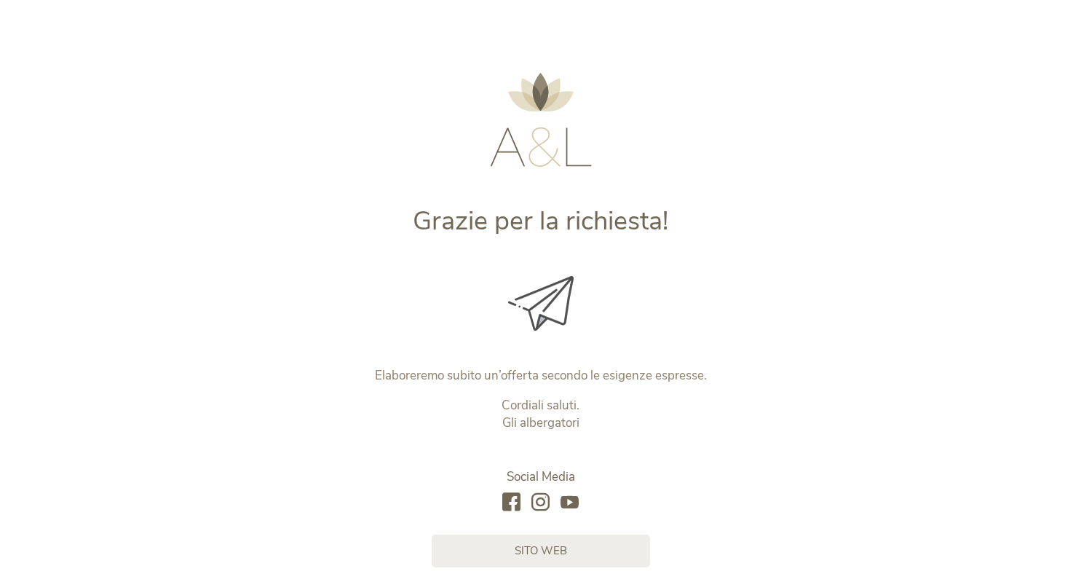 This screenshot has width=1081, height=582. Describe the element at coordinates (541, 550) in the screenshot. I see `a: sito web` at that location.